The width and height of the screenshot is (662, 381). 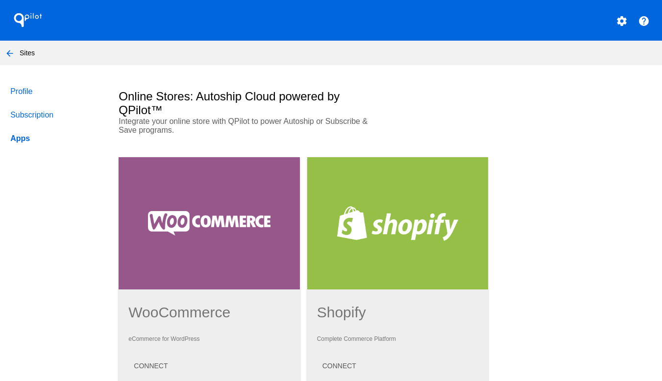 I want to click on p: Integrate your online store with QPilot to power Autoship or Subscribe & Save programs., so click(x=253, y=126).